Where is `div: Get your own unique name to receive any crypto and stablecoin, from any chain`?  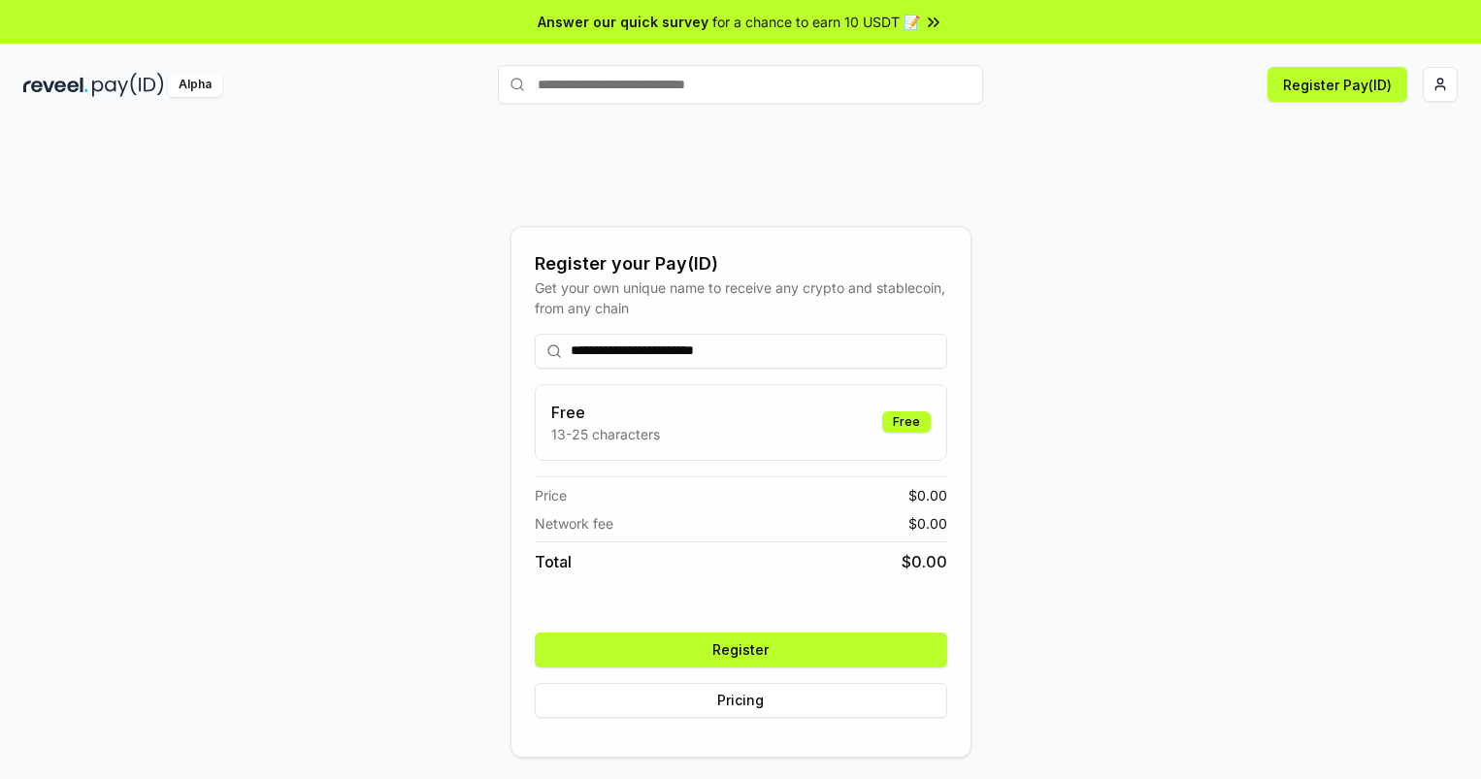
div: Get your own unique name to receive any crypto and stablecoin, from any chain is located at coordinates (741, 298).